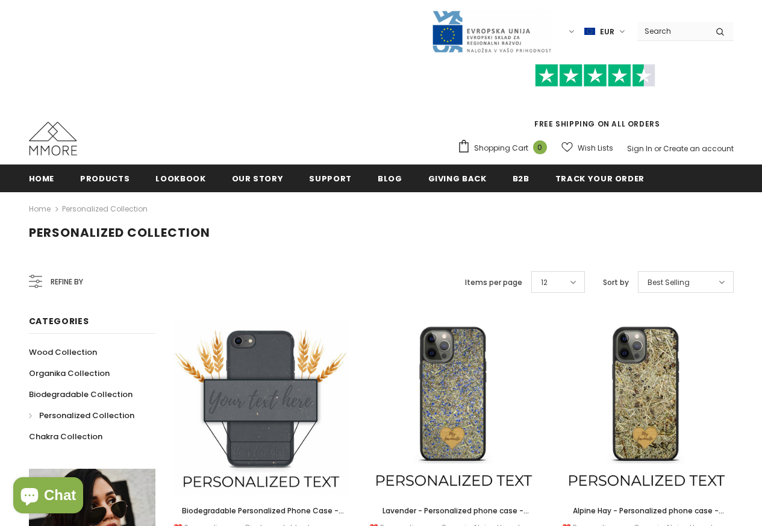 This screenshot has height=526, width=762. What do you see at coordinates (390, 178) in the screenshot?
I see `a: Blog` at bounding box center [390, 178].